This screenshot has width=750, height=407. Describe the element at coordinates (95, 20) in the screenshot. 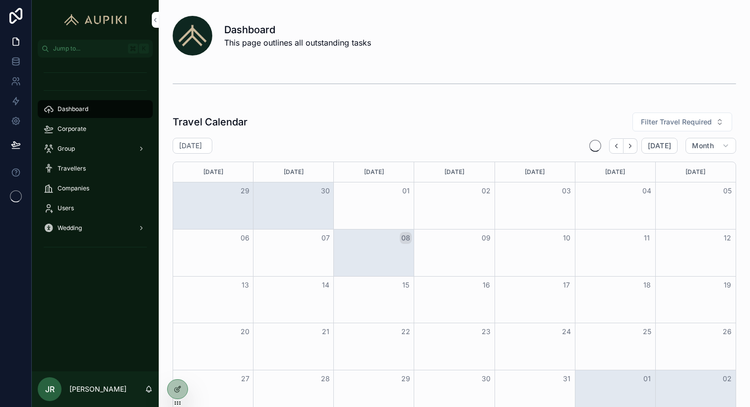

I see `img: App logo` at that location.